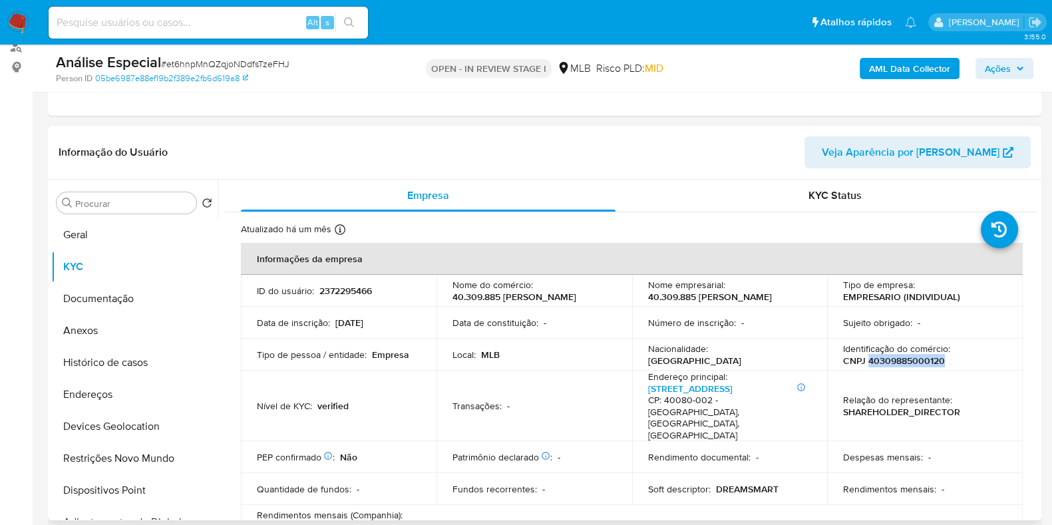 Image resolution: width=1052 pixels, height=525 pixels. Describe the element at coordinates (349, 23) in the screenshot. I see `button: search-icon` at that location.